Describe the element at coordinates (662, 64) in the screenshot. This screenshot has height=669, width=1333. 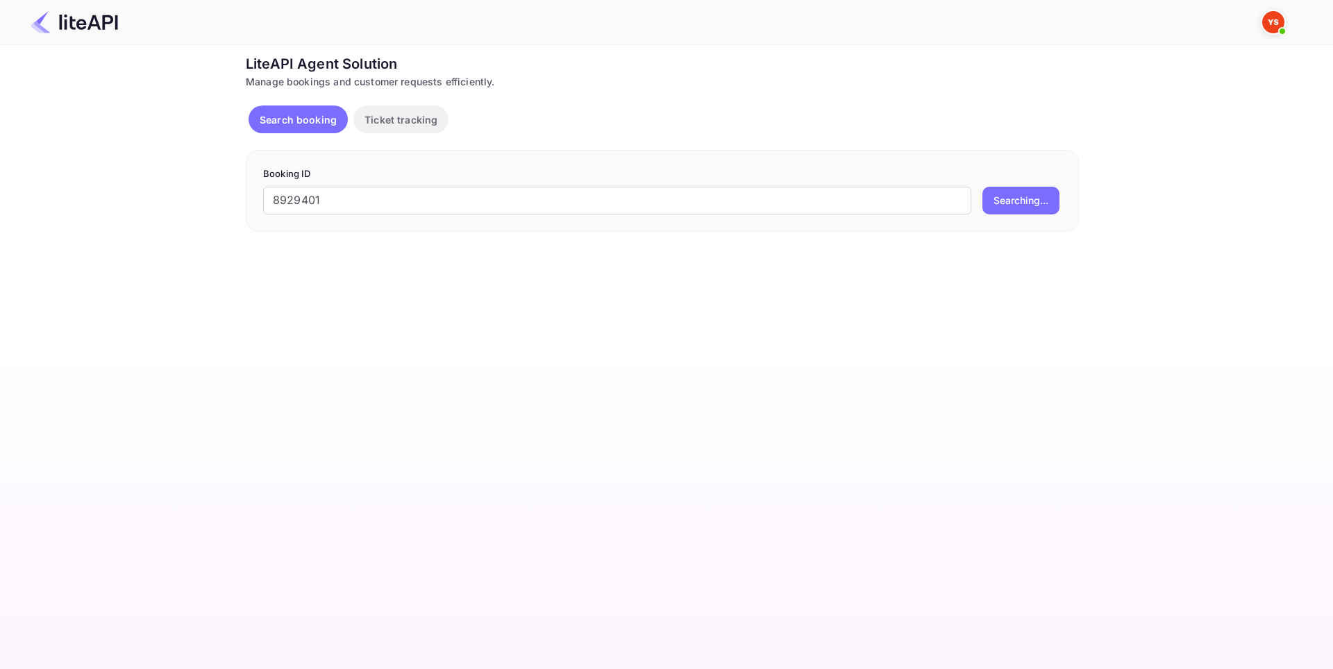
I see `div: LiteAPI Agent Solution` at that location.